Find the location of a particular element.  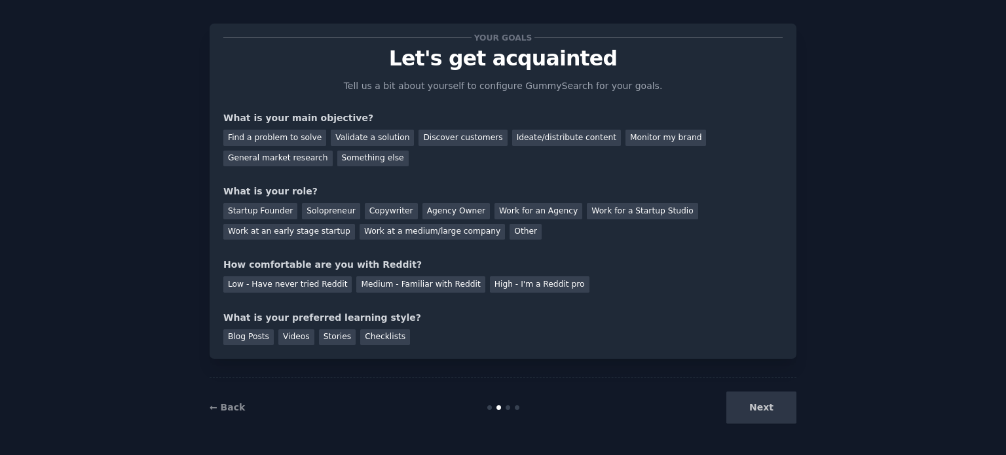

span: Your goals is located at coordinates (503, 37).